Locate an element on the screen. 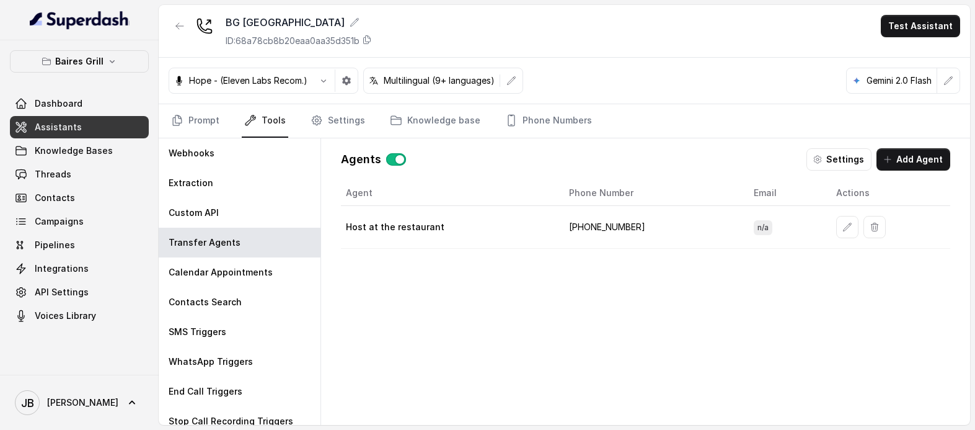 This screenshot has height=430, width=975. a: Campaigns is located at coordinates (79, 221).